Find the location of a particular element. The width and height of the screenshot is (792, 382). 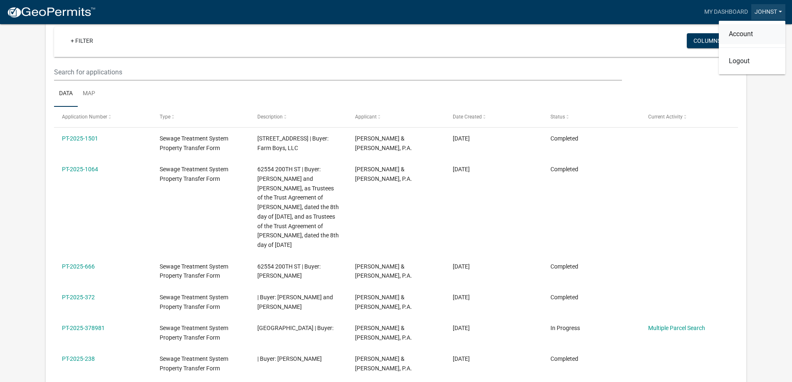

a: Multiple Parcel Search is located at coordinates (677, 328).